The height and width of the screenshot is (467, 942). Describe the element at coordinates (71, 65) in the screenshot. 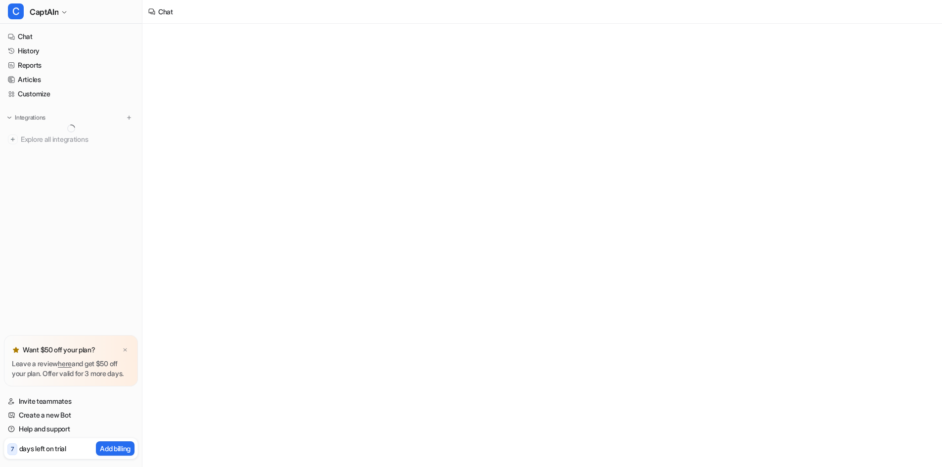

I see `a: Reports` at that location.